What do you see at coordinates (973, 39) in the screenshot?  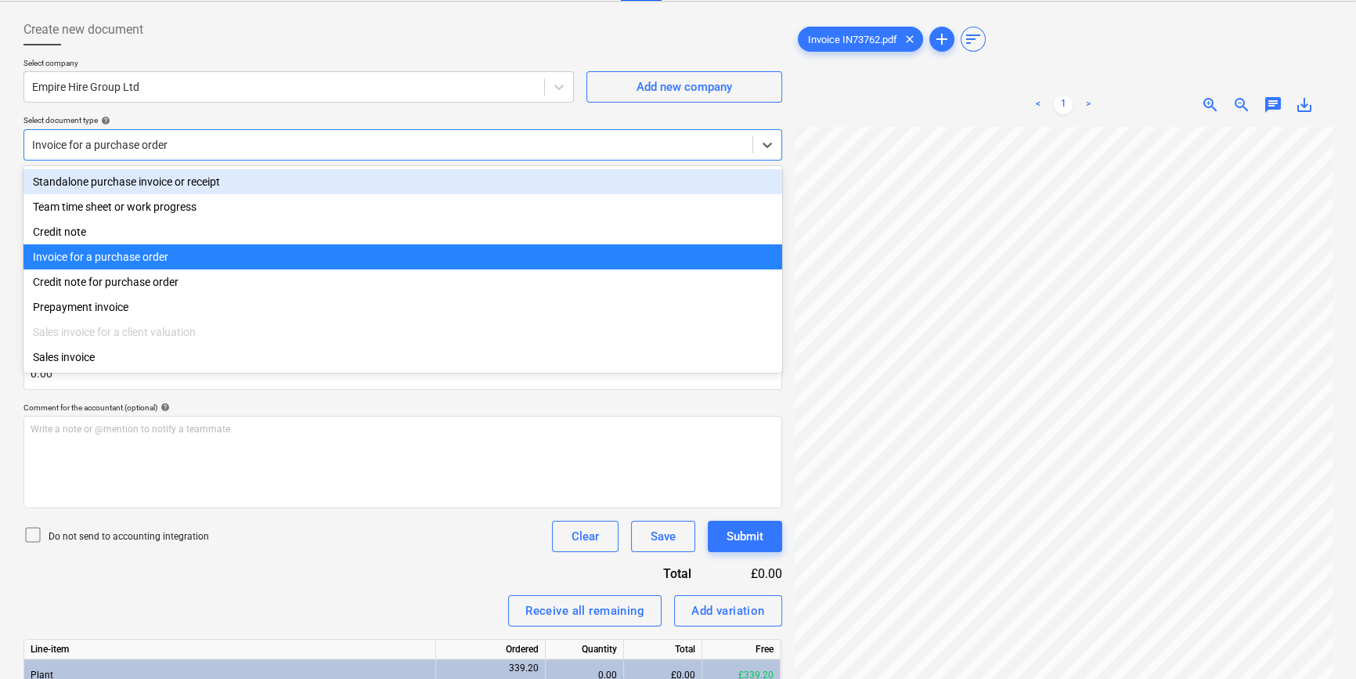 I see `span: sort` at bounding box center [973, 39].